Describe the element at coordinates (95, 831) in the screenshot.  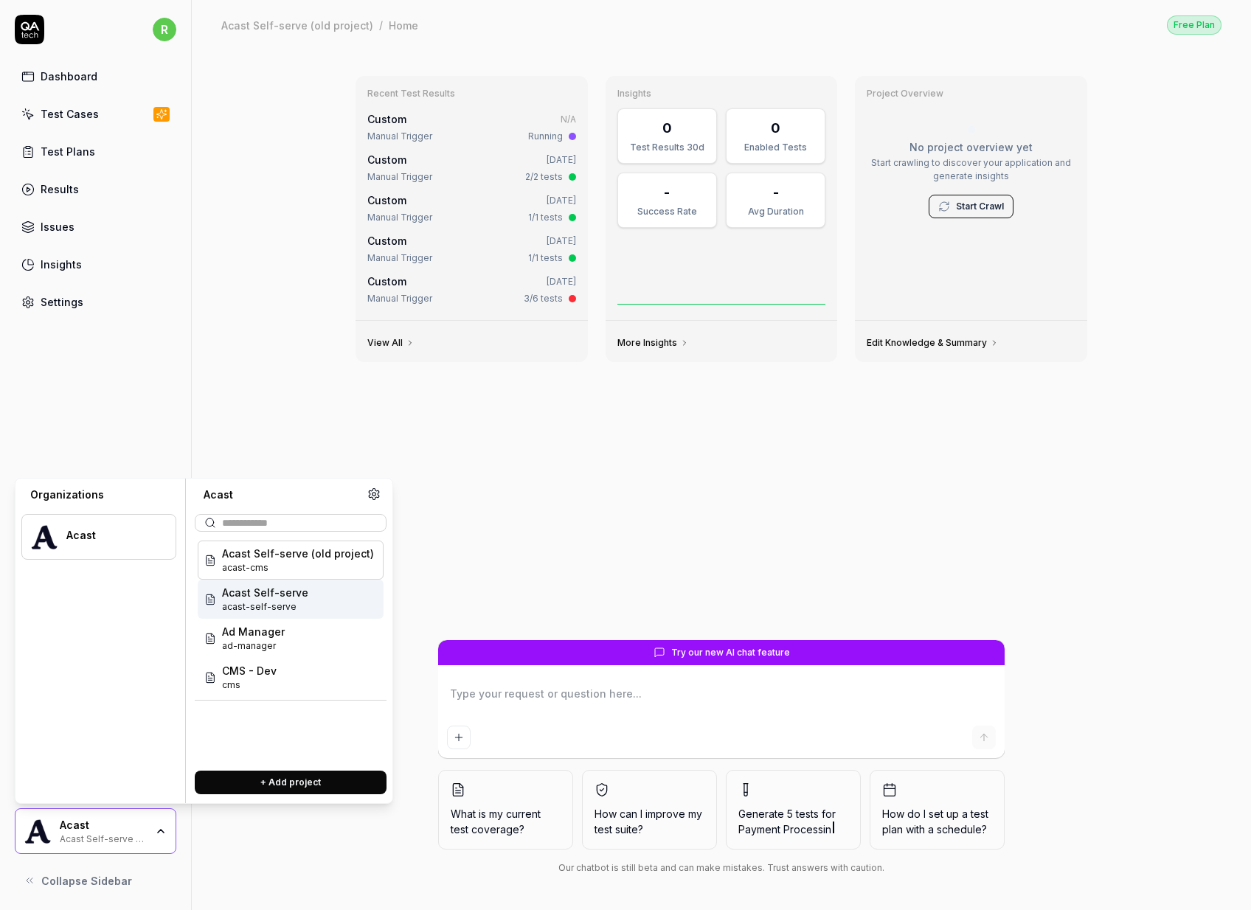
I see `button: Acast LogoAcastAcast Self-serve (old project)` at that location.